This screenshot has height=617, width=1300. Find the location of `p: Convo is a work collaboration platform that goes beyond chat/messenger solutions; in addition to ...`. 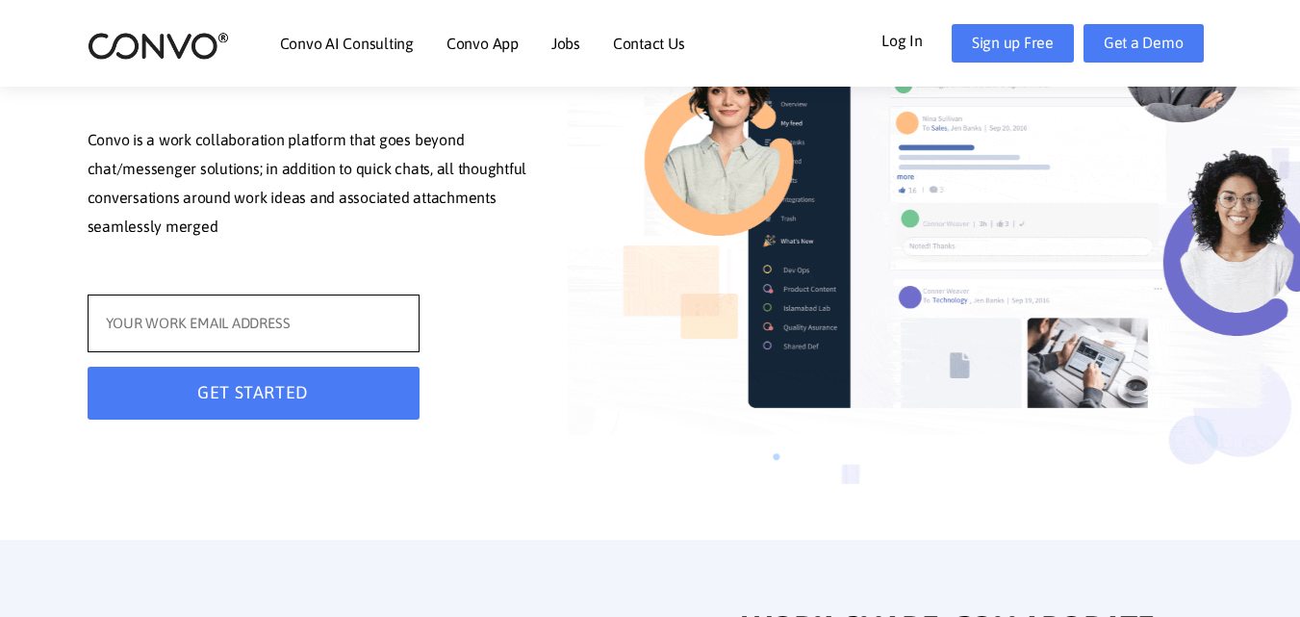

p: Convo is a work collaboration platform that goes beyond chat/messenger solutions; in addition to ... is located at coordinates (314, 186).